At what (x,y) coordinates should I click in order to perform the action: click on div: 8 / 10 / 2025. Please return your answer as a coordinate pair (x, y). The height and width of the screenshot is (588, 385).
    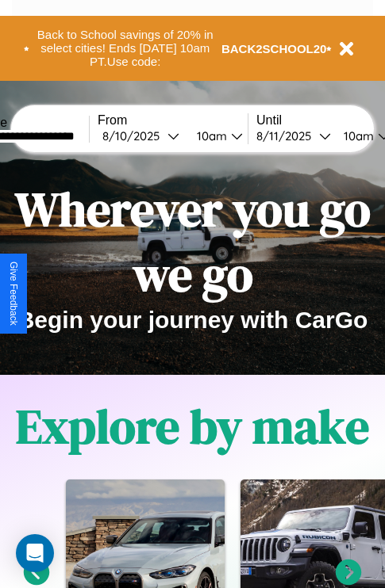
    Looking at the image, I should click on (135, 136).